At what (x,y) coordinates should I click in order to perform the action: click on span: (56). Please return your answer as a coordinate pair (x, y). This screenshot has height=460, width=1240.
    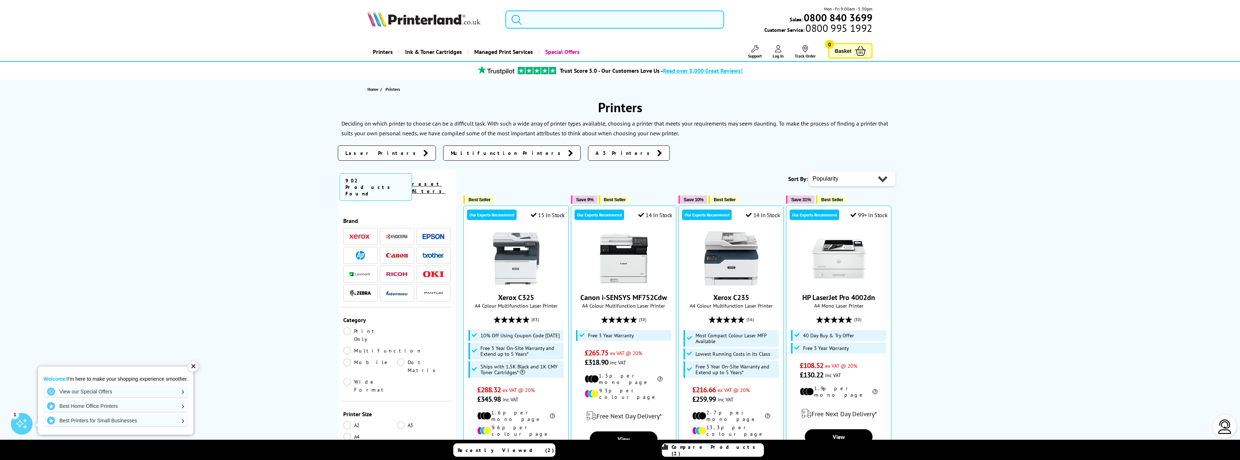
    Looking at the image, I should click on (750, 320).